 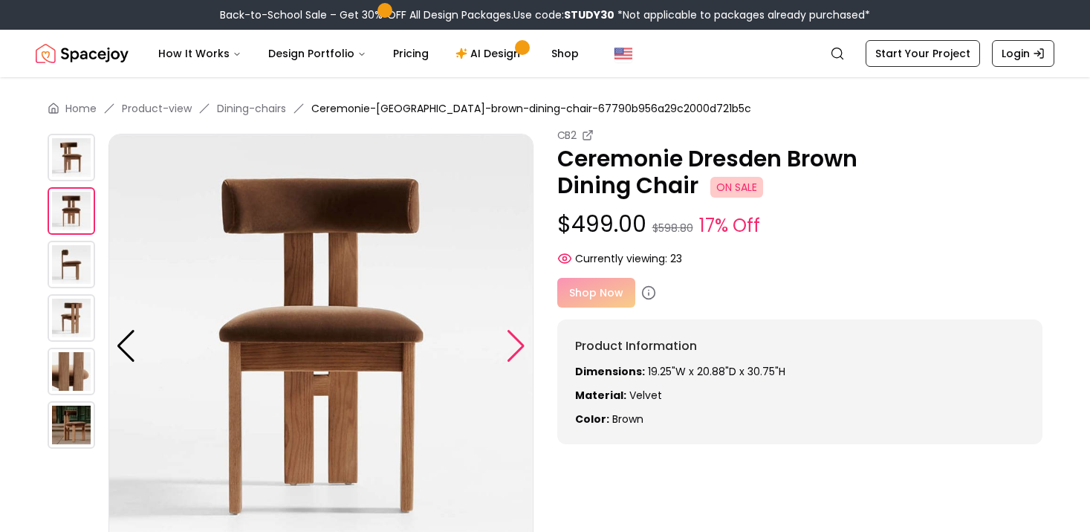 What do you see at coordinates (673, 228) in the screenshot?
I see `small: $598.80` at bounding box center [673, 228].